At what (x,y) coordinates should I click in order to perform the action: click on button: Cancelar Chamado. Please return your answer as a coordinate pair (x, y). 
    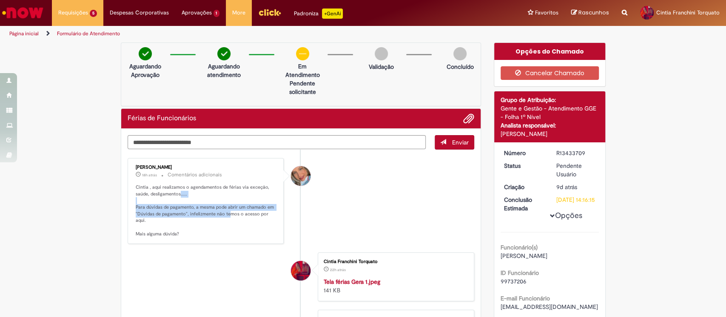
    Looking at the image, I should click on (550, 73).